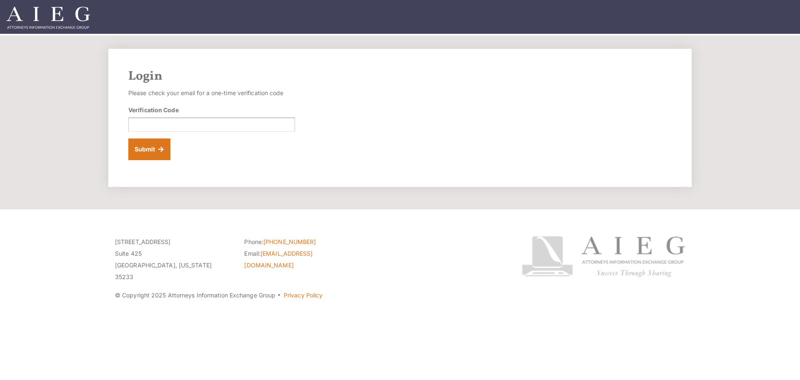  I want to click on p: Please check your email for a one-time verification code, so click(212, 93).